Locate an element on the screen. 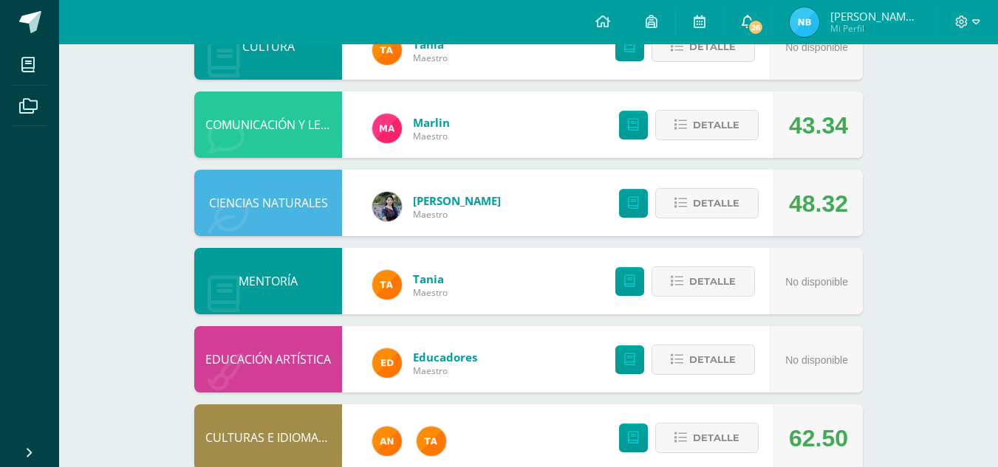 The width and height of the screenshot is (998, 467). div: MENTORÍA is located at coordinates (268, 281).